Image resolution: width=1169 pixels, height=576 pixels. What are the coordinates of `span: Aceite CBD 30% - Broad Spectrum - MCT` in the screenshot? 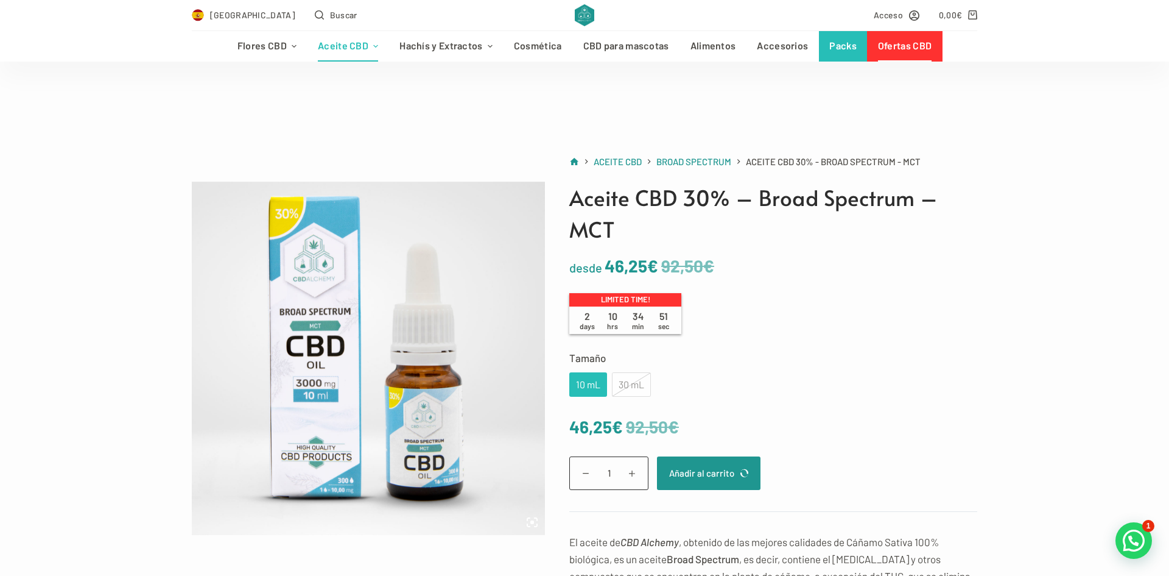 It's located at (833, 161).